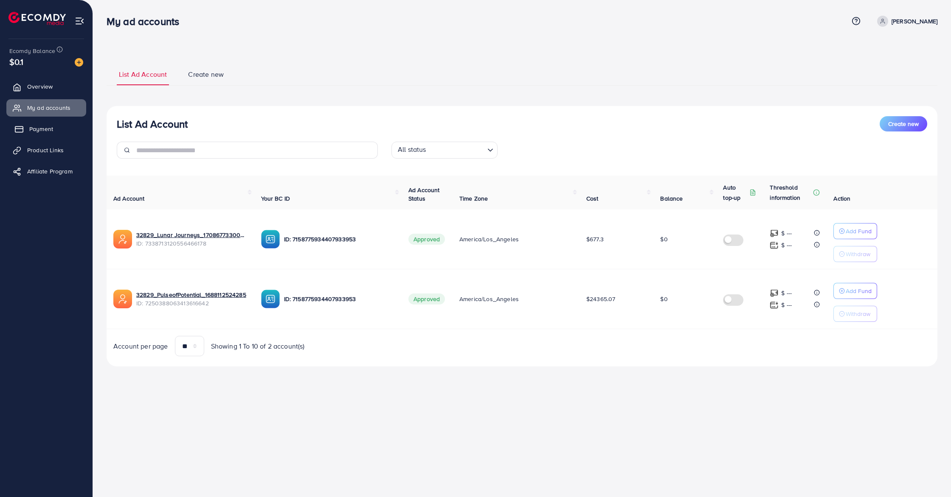  Describe the element at coordinates (46, 87) in the screenshot. I see `a: Overview` at that location.